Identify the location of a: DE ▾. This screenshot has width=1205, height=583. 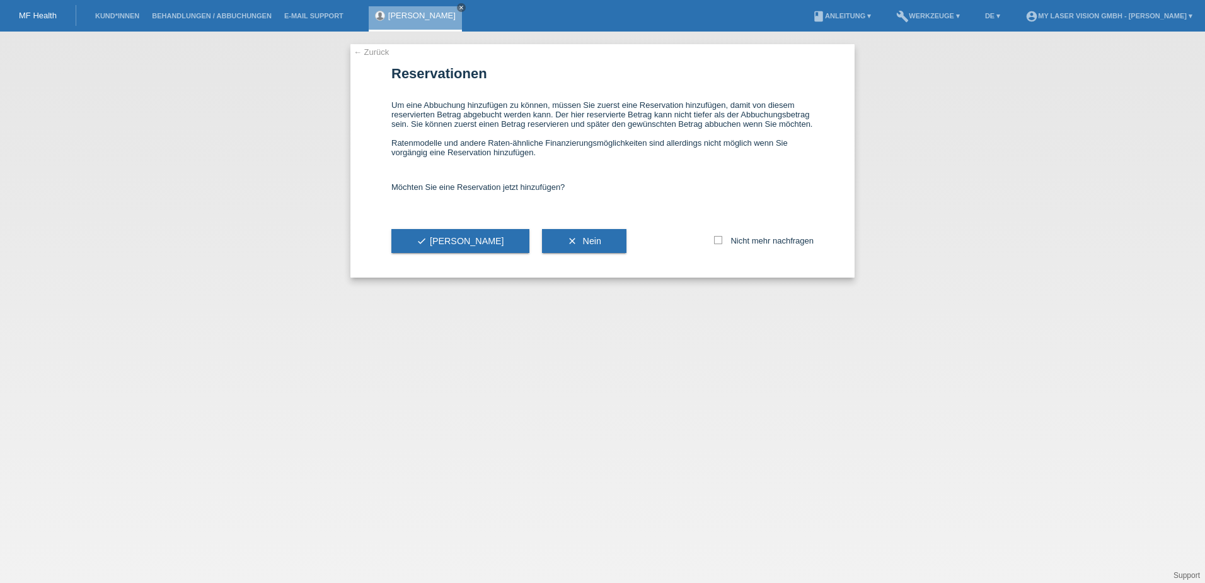
(993, 16).